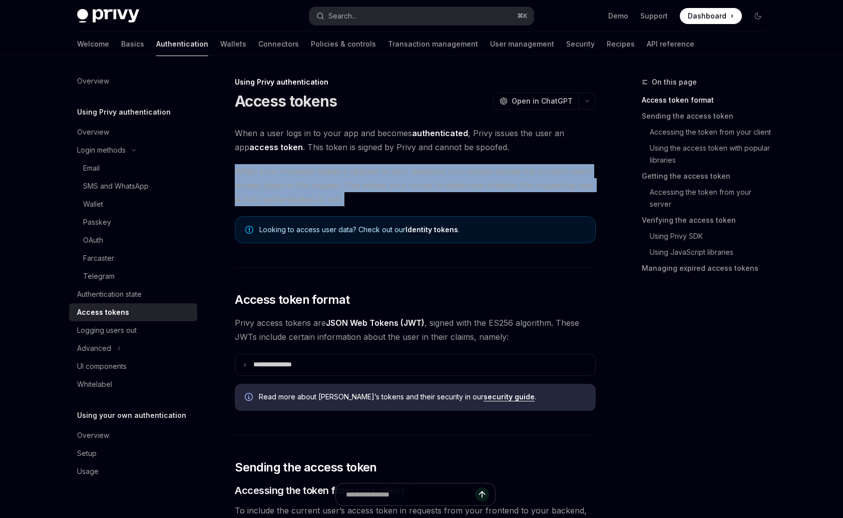  Describe the element at coordinates (292, 300) in the screenshot. I see `span: Access token format` at that location.